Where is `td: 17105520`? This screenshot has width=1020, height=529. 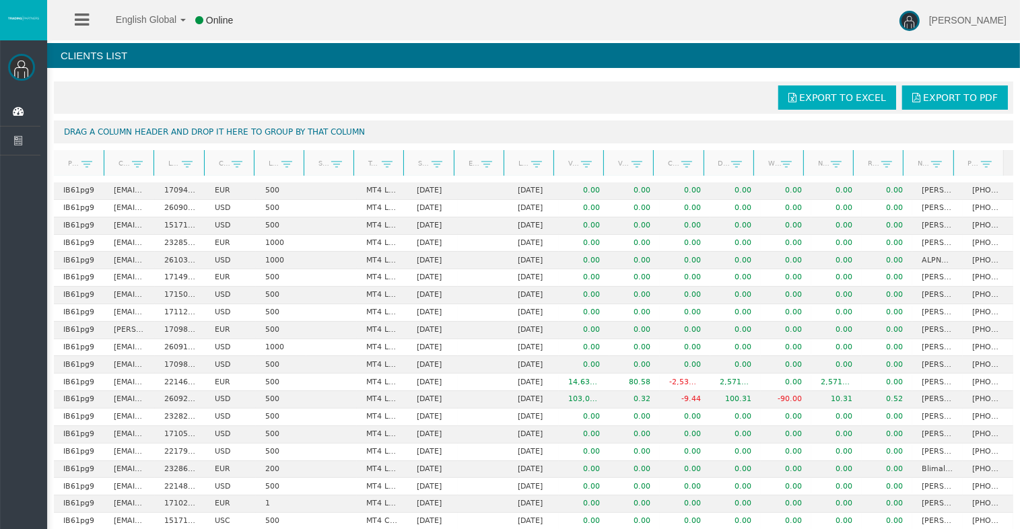 td: 17105520 is located at coordinates (180, 435).